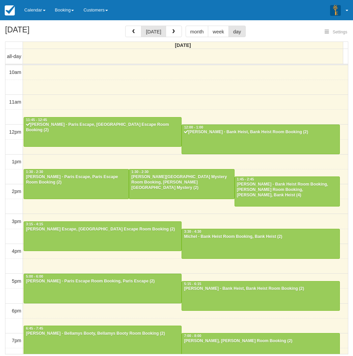  What do you see at coordinates (261, 237) in the screenshot?
I see `div: Michel - Bank Heist Room Booking, Bank Heist (2)` at bounding box center [261, 237].